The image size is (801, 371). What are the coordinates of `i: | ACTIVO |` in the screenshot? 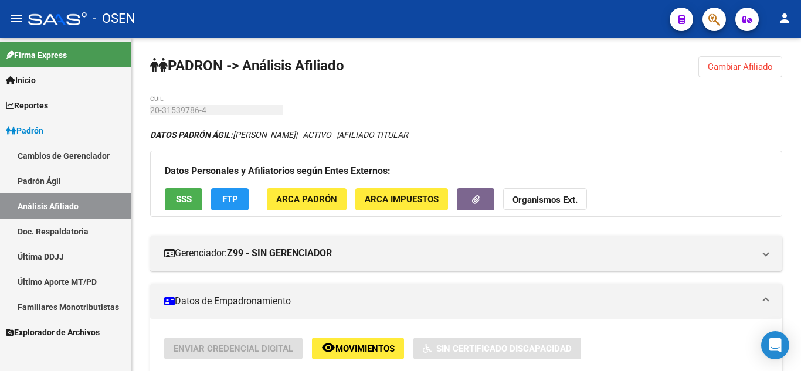 It's located at (279, 135).